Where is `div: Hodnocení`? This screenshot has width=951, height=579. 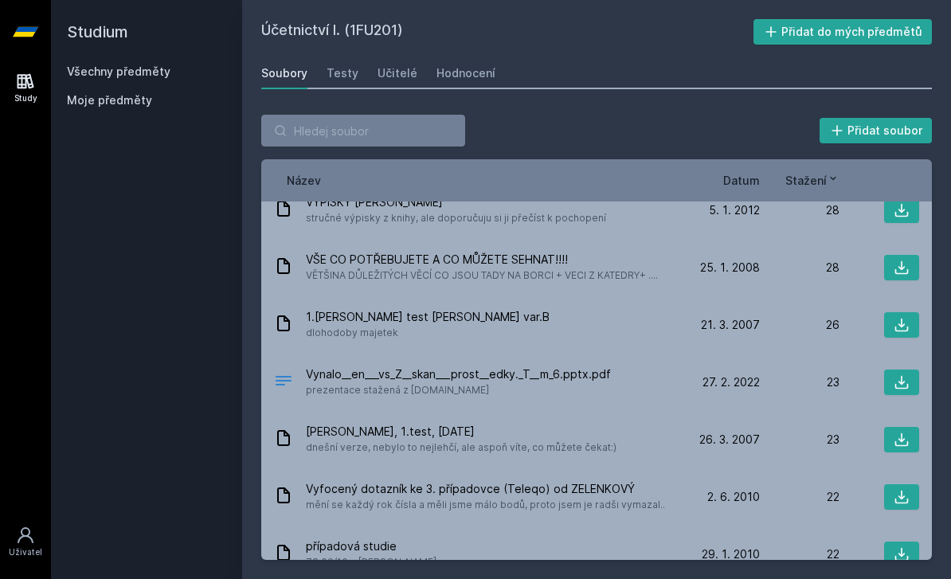 div: Hodnocení is located at coordinates (466, 73).